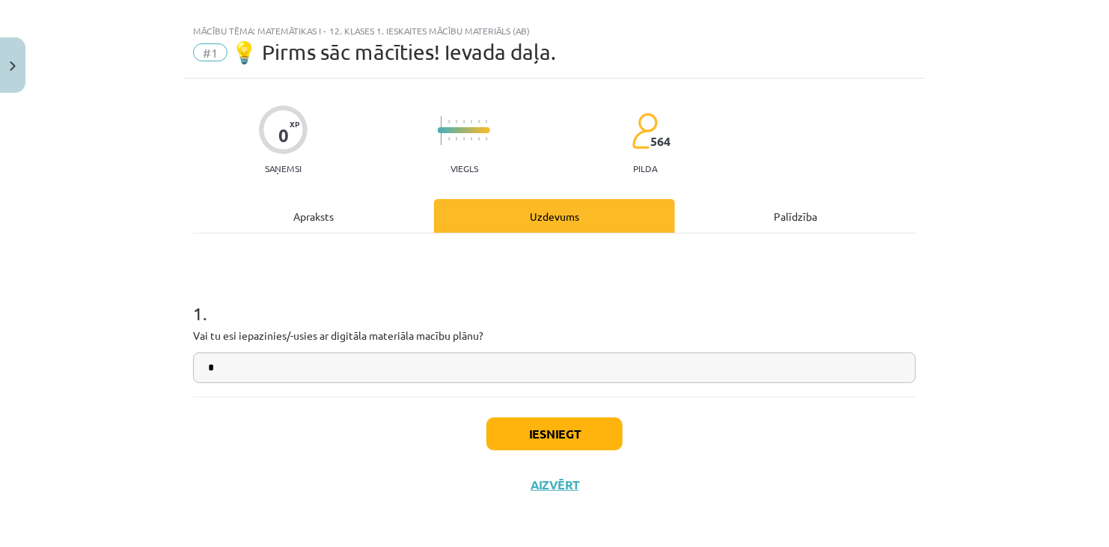 Image resolution: width=1109 pixels, height=547 pixels. I want to click on span: #1, so click(210, 52).